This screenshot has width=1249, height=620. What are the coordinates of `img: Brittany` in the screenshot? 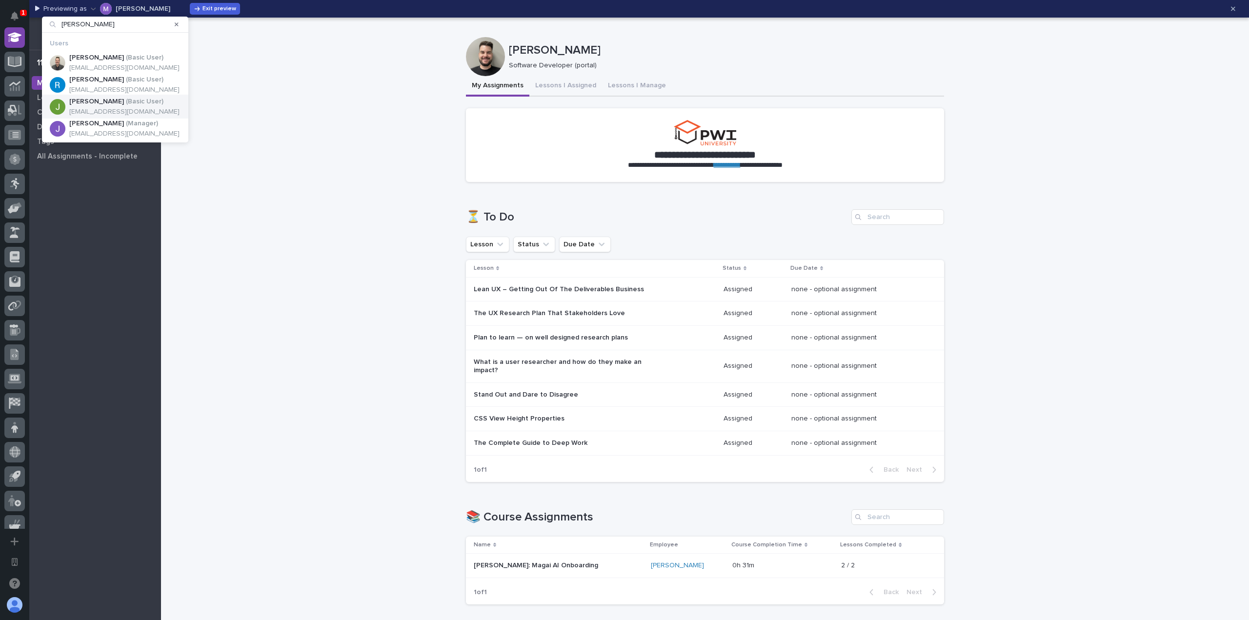 It's located at (18, 165).